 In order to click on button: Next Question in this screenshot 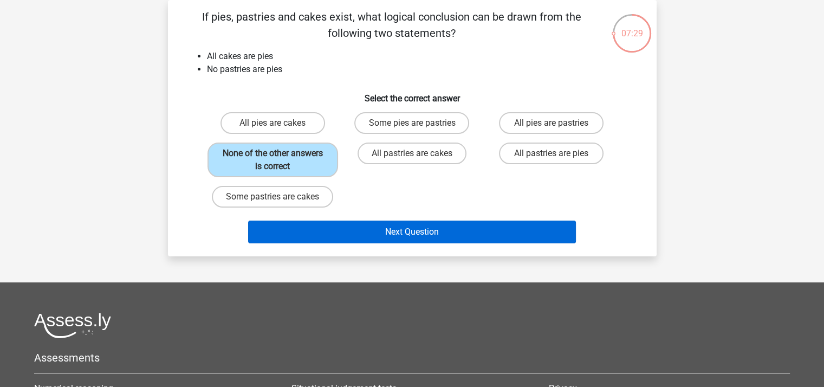, I will do `click(412, 232)`.